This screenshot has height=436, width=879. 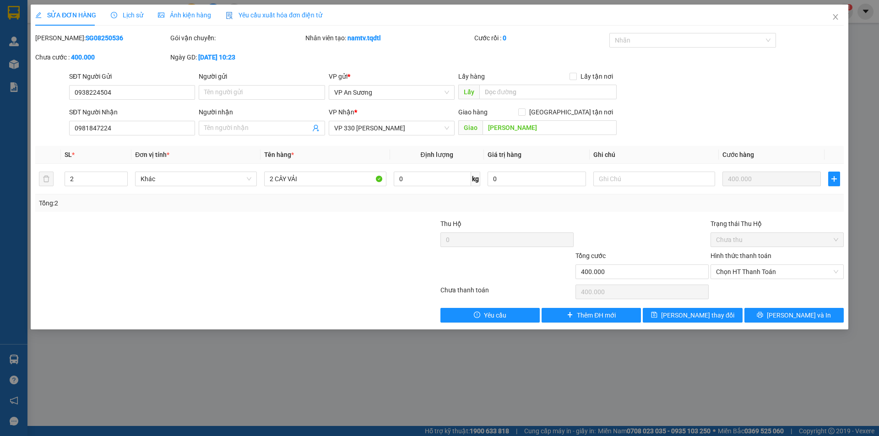 I want to click on div: Tổng: 2, so click(x=189, y=203).